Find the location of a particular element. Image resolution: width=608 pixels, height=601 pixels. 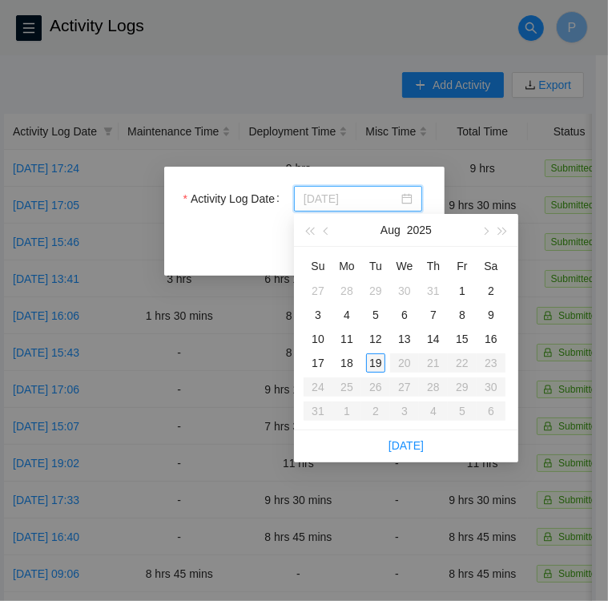

td: 2025-07-30 is located at coordinates (404, 291).